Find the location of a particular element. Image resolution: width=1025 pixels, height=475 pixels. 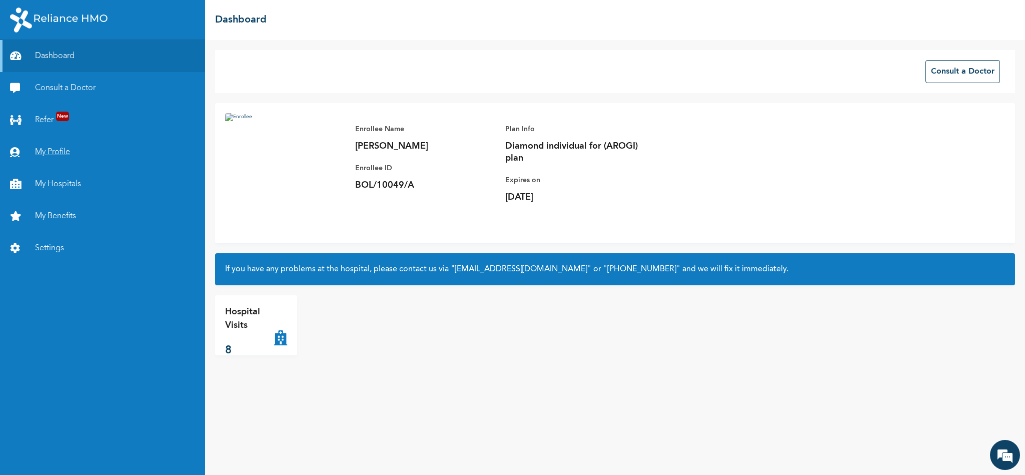

div: Chat with us now is located at coordinates (110, 63).